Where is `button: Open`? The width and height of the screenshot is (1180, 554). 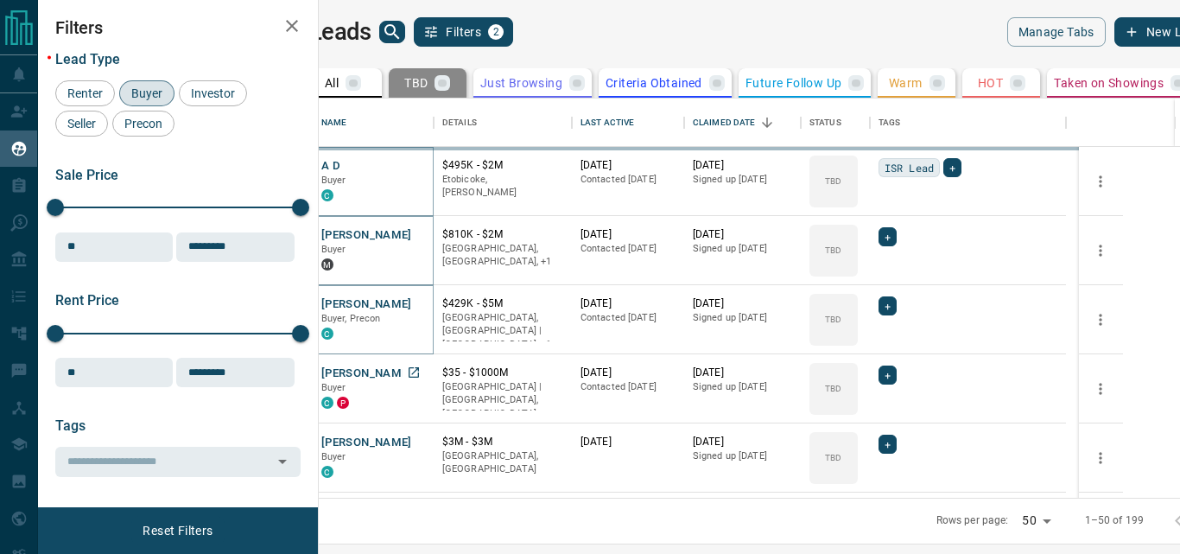
button: Open is located at coordinates (283, 461).